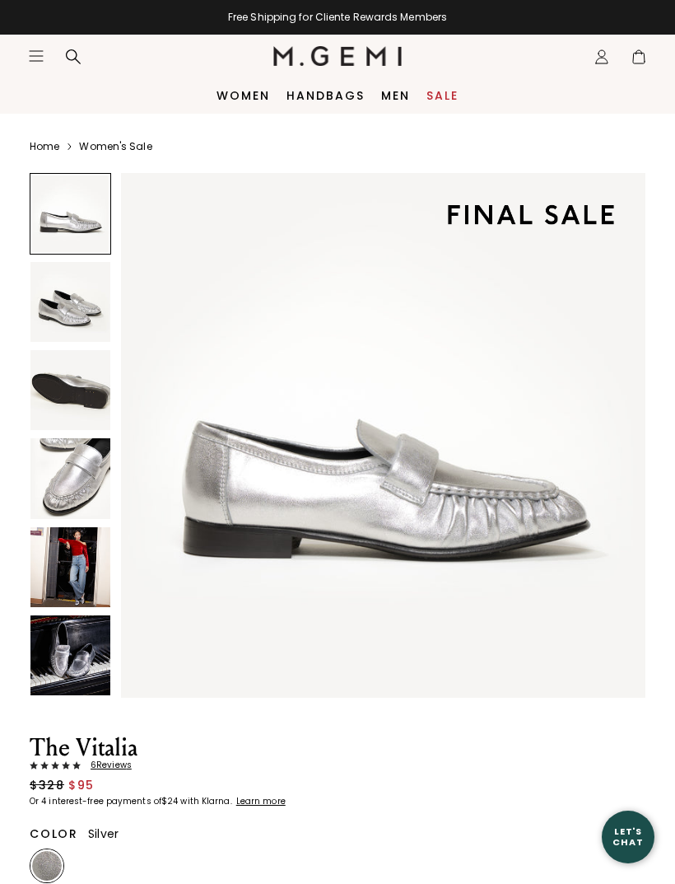 The height and width of the screenshot is (884, 675). What do you see at coordinates (201, 765) in the screenshot?
I see `a: 6Reviews` at bounding box center [201, 765].